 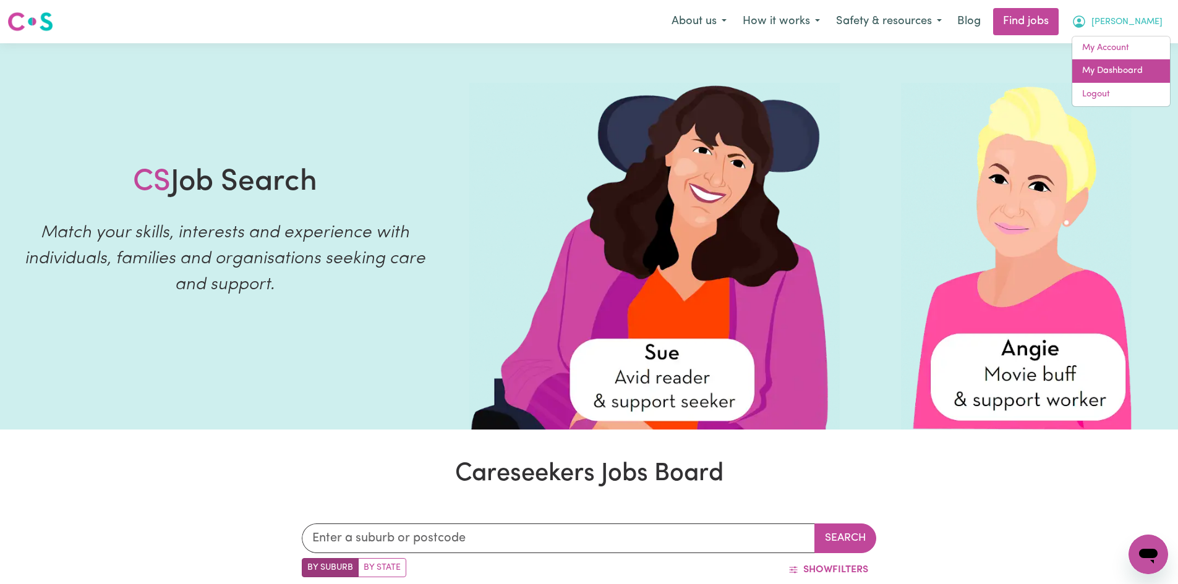 I want to click on button: ShowFilters, so click(x=828, y=570).